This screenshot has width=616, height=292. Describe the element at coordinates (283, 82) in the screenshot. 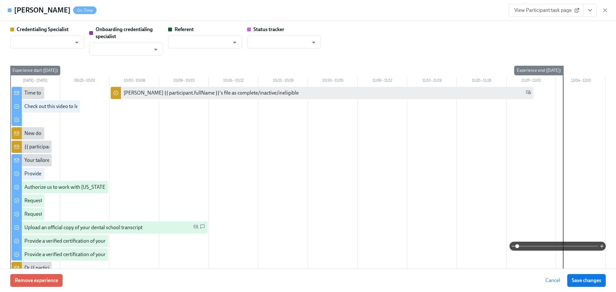

I see `div: 10/23 – 10/29` at that location.